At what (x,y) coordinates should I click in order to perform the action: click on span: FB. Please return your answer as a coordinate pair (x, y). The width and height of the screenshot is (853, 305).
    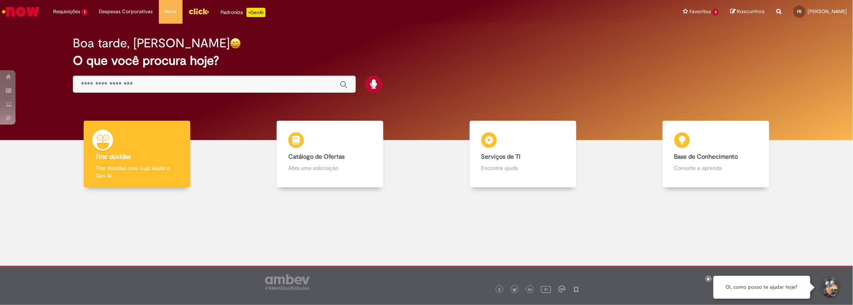
    Looking at the image, I should click on (800, 11).